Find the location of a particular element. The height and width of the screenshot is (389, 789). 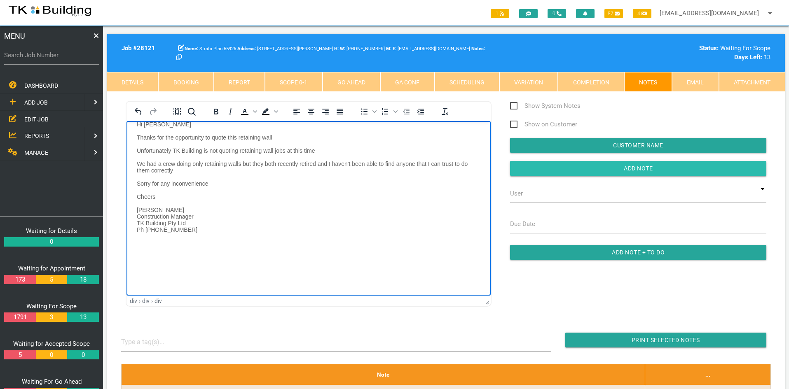

input: Customer Name is located at coordinates (638, 145).